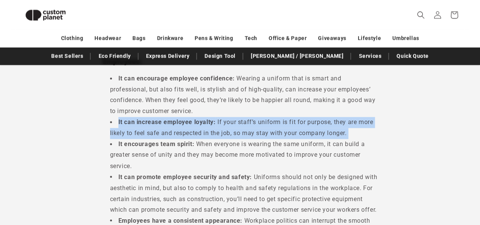 Image resolution: width=480 pixels, height=225 pixels. I want to click on a: Services, so click(370, 56).